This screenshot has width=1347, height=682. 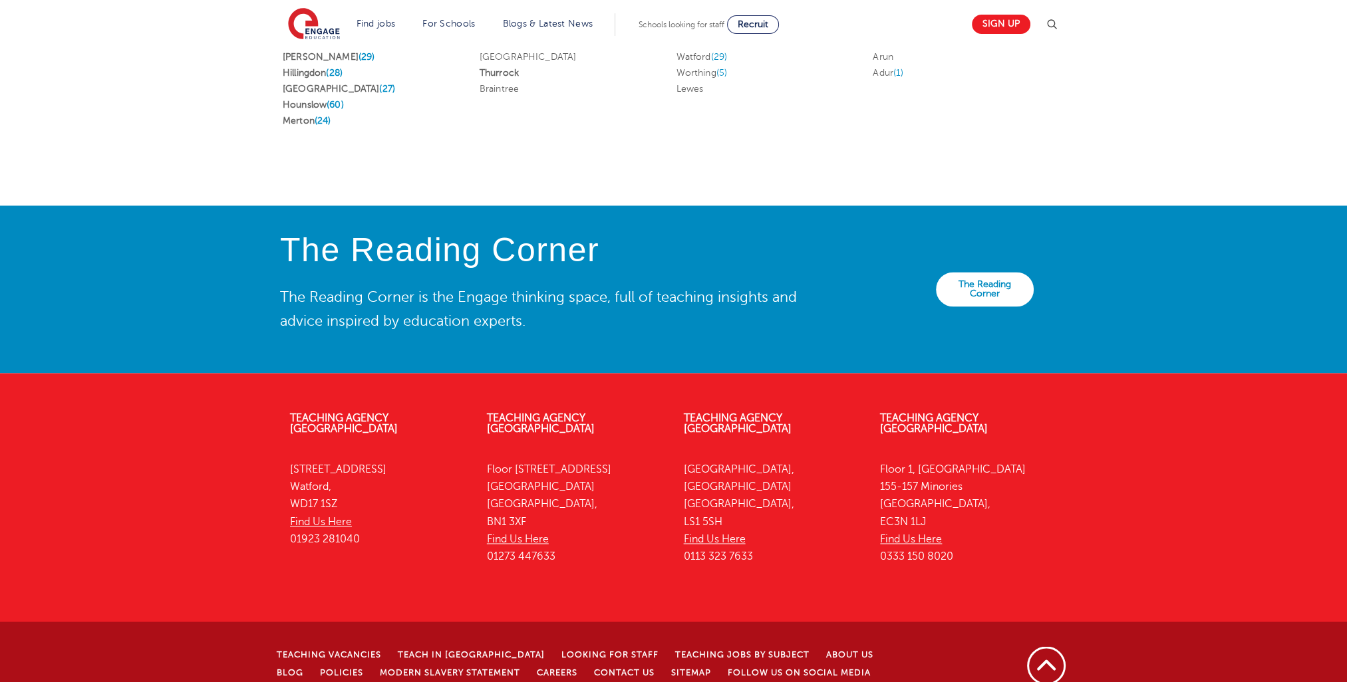 I want to click on li: Adur, so click(x=968, y=73).